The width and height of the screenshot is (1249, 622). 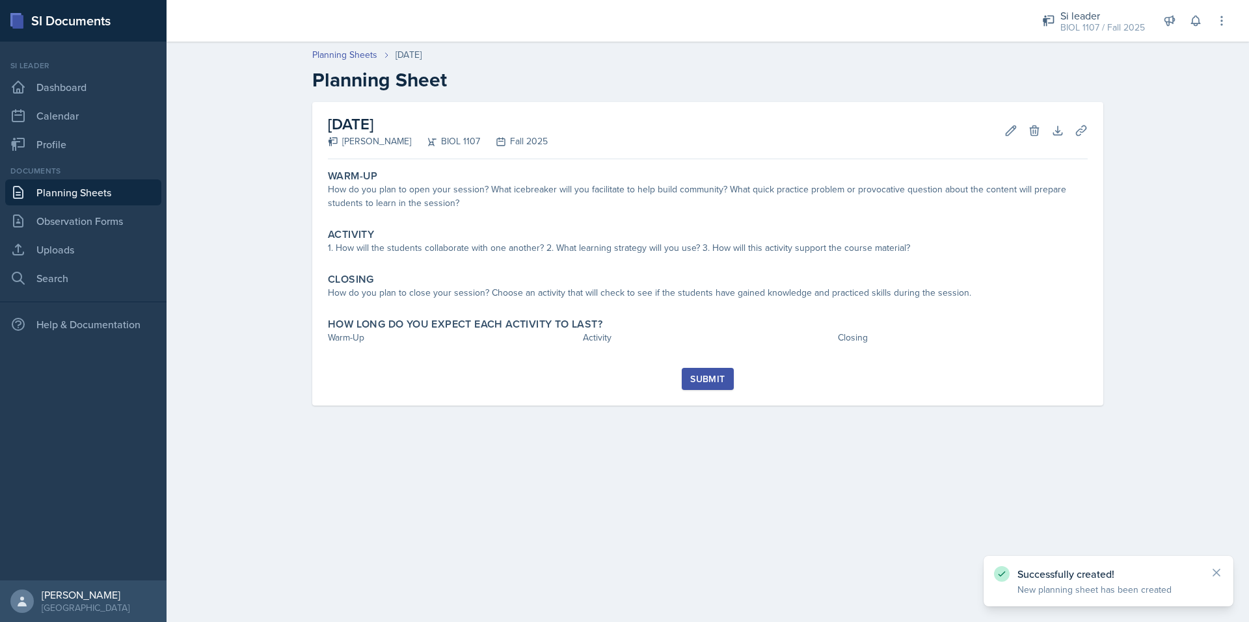 What do you see at coordinates (708, 196) in the screenshot?
I see `div: How do you plan to open your session? What icebreaker will you facilitate to help build community...` at bounding box center [708, 196].